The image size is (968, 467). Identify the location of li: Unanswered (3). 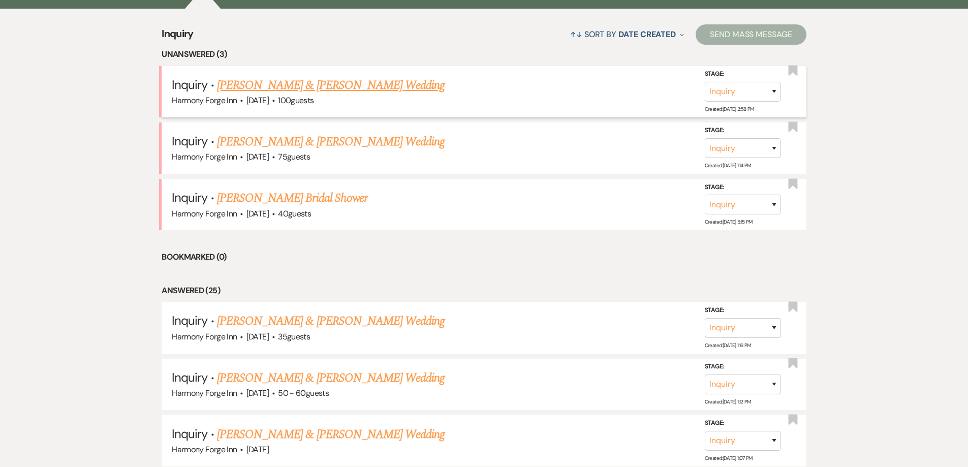
(484, 54).